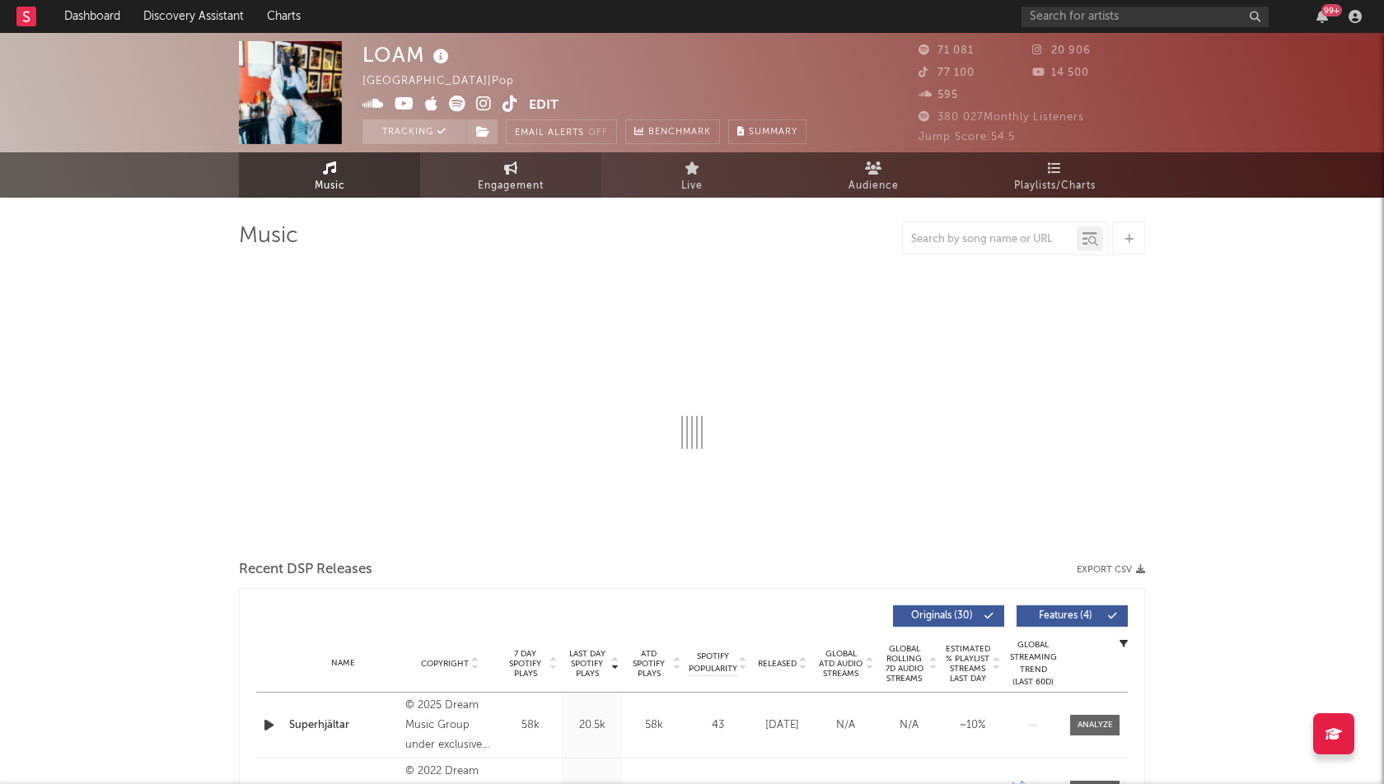  Describe the element at coordinates (713, 663) in the screenshot. I see `span: Spotify Popularity` at that location.